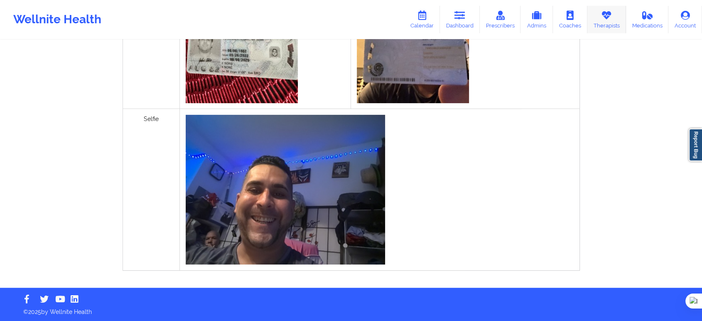  I want to click on img: JordanCastro_selfie_1724465921316.jpg, so click(285, 189).